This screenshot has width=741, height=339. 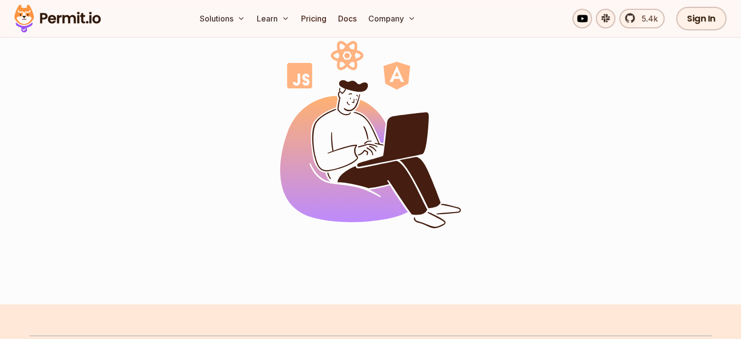 What do you see at coordinates (642, 19) in the screenshot?
I see `a: 5.4k` at bounding box center [642, 19].